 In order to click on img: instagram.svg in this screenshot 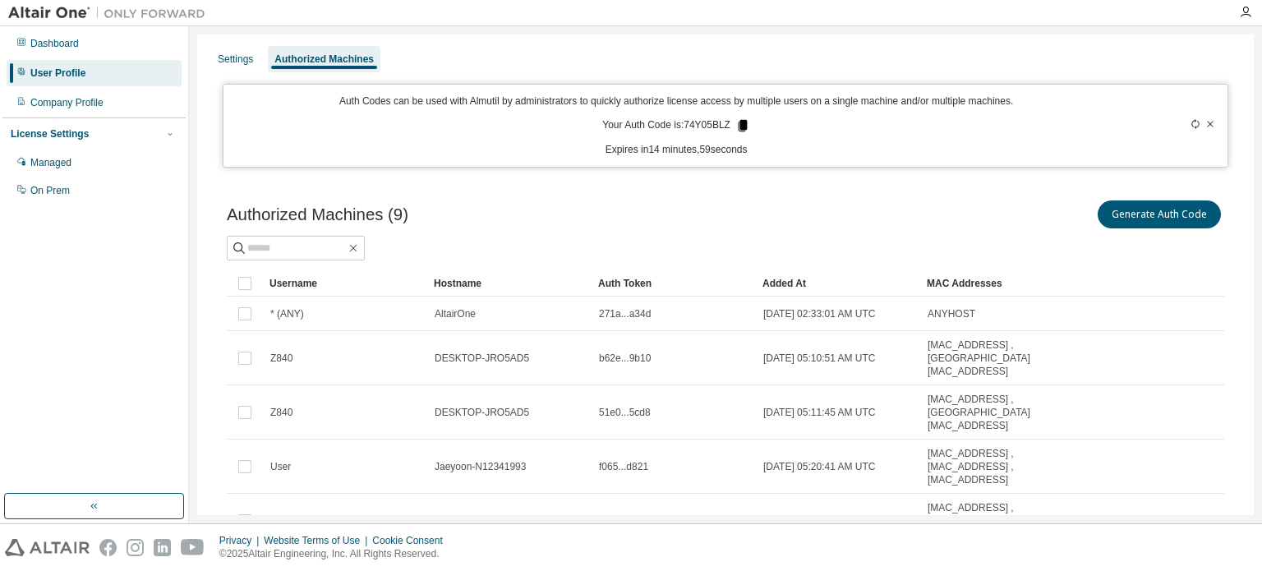, I will do `click(135, 547)`.